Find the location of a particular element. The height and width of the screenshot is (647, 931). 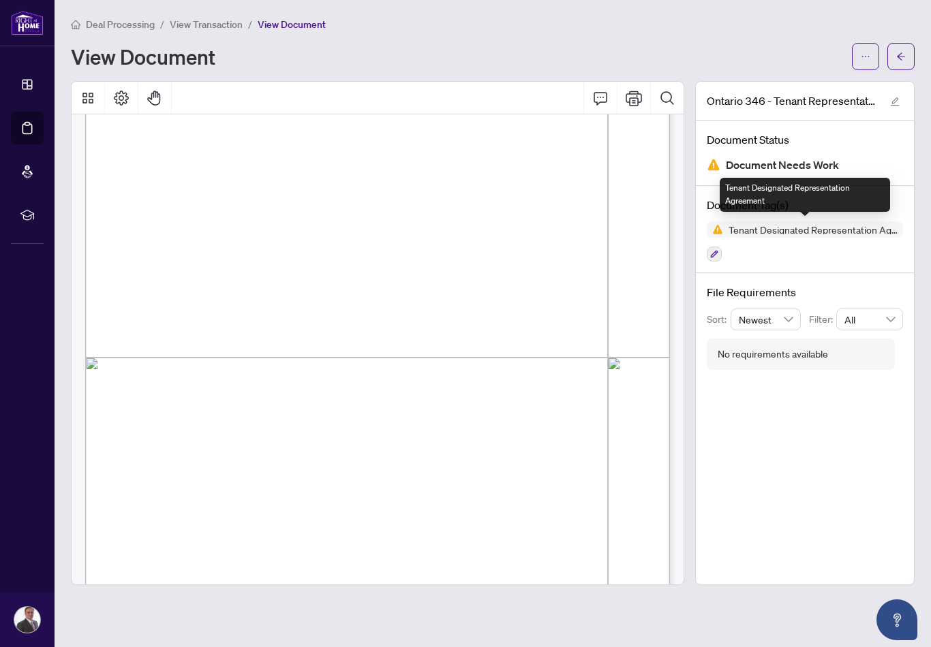

div: No requirements available is located at coordinates (773, 354).